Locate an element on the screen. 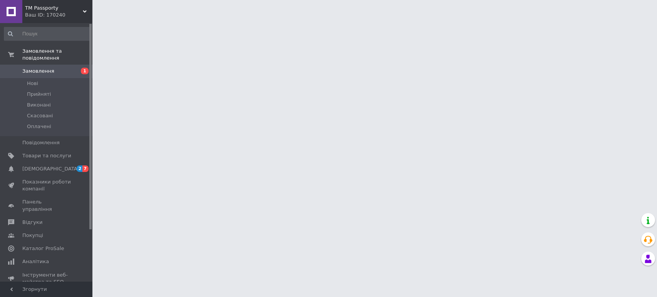 The height and width of the screenshot is (297, 657). span: Інструменти веб-майстра та SEO is located at coordinates (47, 279).